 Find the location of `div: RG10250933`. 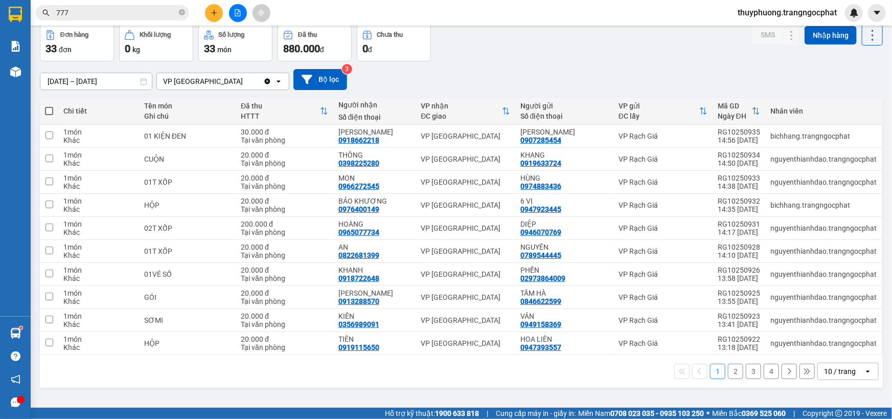

div: RG10250933 is located at coordinates (739, 178).